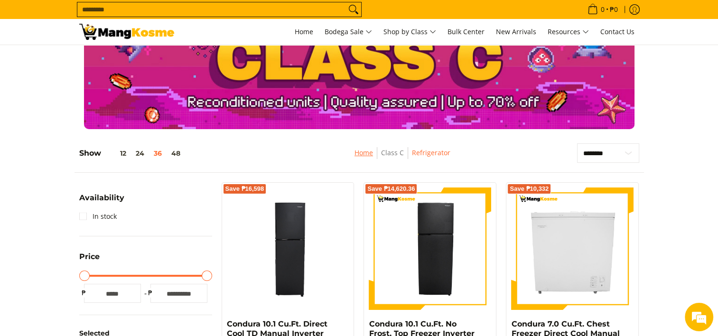  Describe the element at coordinates (245, 189) in the screenshot. I see `span: Save ₱16,598` at that location.